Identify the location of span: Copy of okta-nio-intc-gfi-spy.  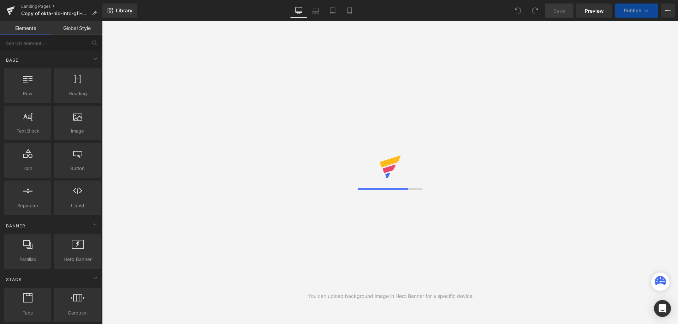
(55, 13).